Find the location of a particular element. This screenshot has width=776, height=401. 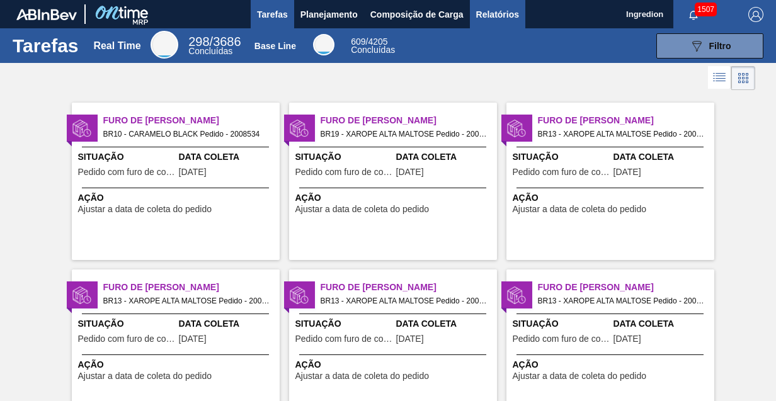

span: 609 is located at coordinates (358, 42).